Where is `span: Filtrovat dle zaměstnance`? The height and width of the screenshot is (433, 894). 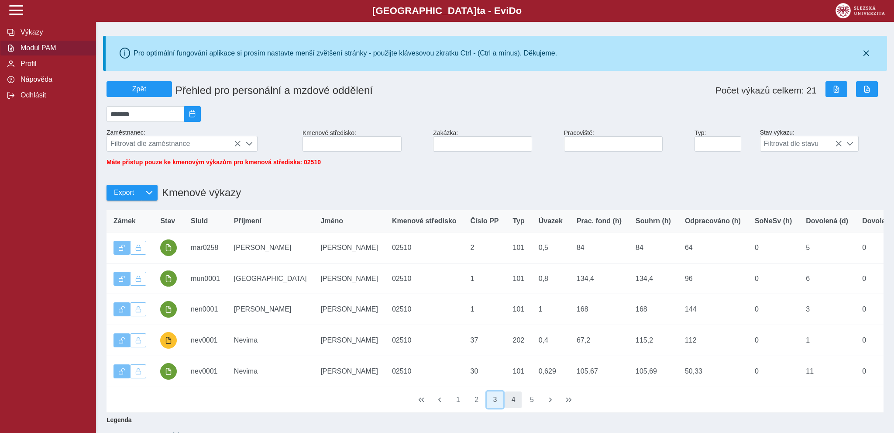
span: Filtrovat dle zaměstnance is located at coordinates (174, 144).